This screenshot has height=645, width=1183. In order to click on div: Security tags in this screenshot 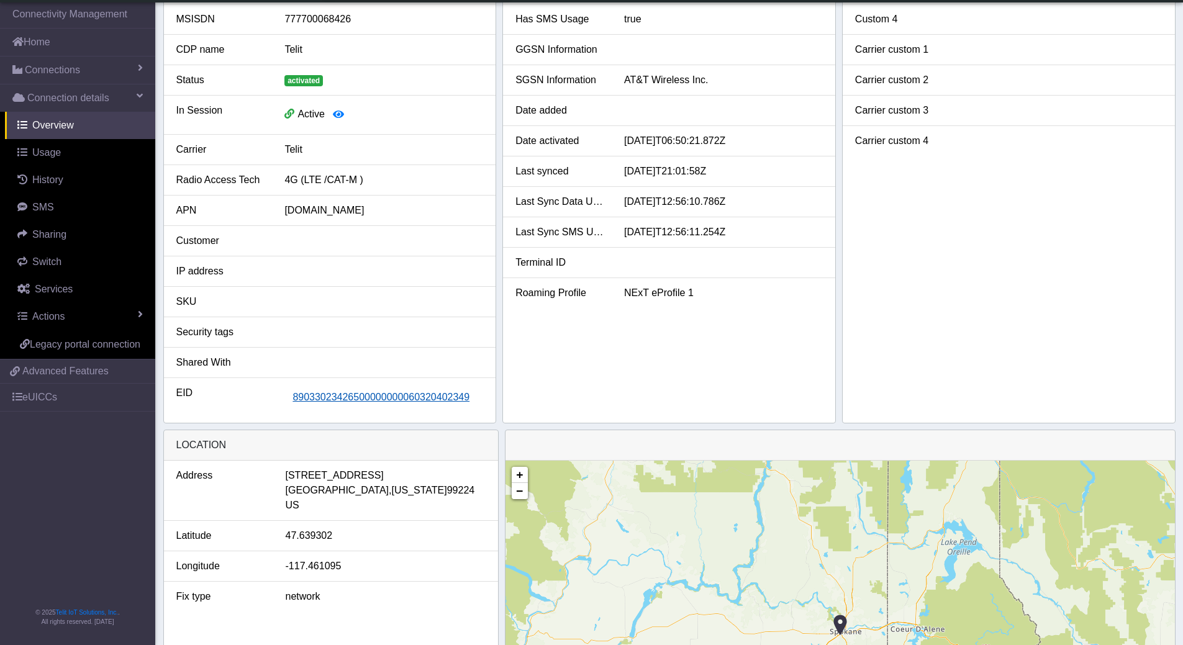, I will do `click(221, 332)`.